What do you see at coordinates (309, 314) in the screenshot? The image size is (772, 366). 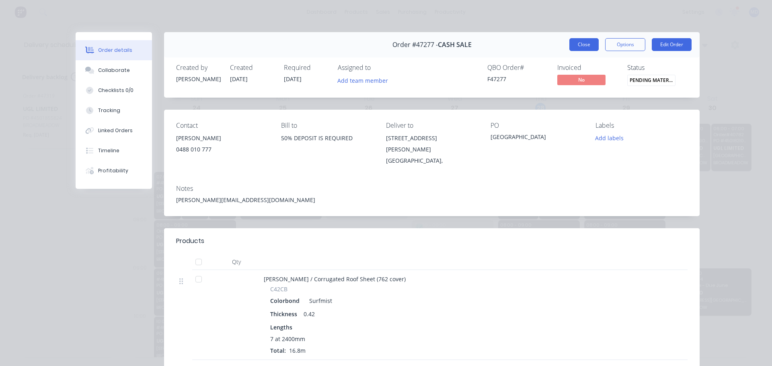 I see `div: 0.42` at bounding box center [309, 314].